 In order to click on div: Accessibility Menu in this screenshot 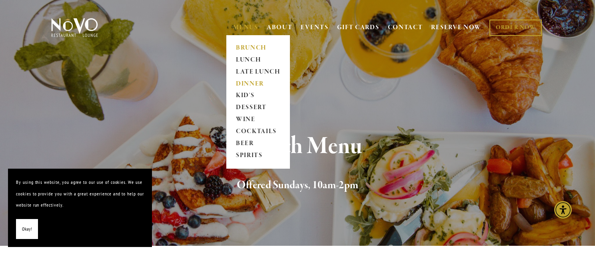, I will do `click(563, 210)`.